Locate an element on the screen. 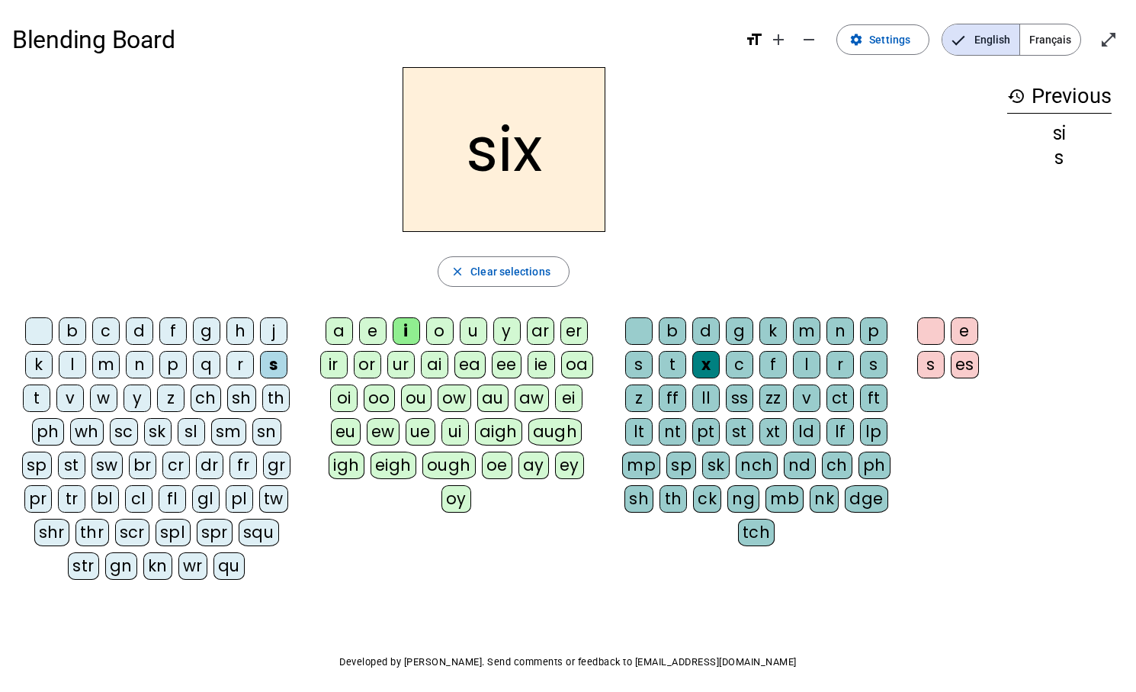 The height and width of the screenshot is (692, 1136). mat-button-toggle-group: Language selection is located at coordinates (1011, 40).